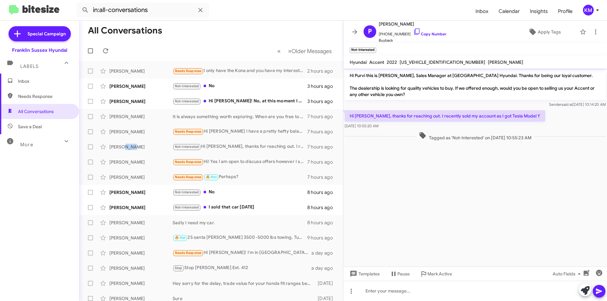  Describe the element at coordinates (364, 274) in the screenshot. I see `button: Templates` at that location.